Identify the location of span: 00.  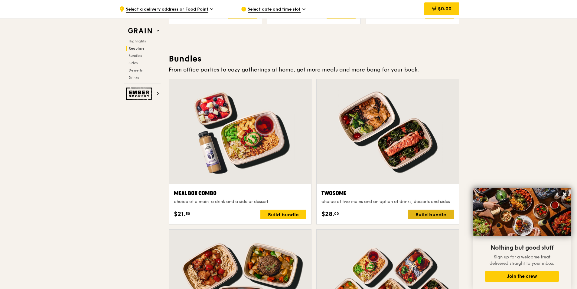
(337, 213).